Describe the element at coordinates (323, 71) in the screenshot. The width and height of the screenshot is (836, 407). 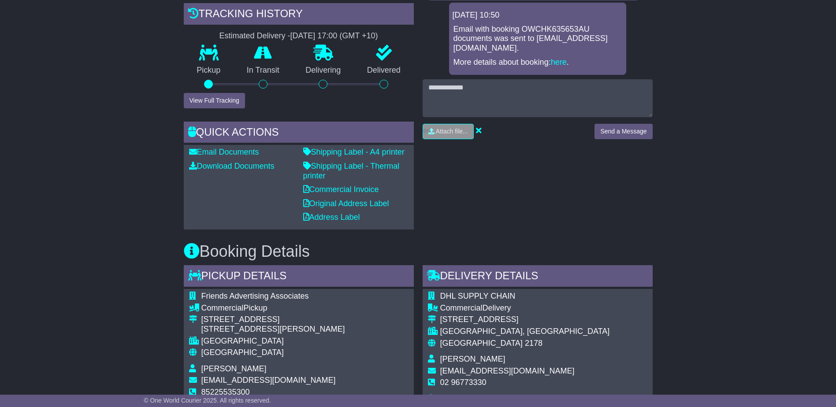
I see `p: Delivering` at that location.